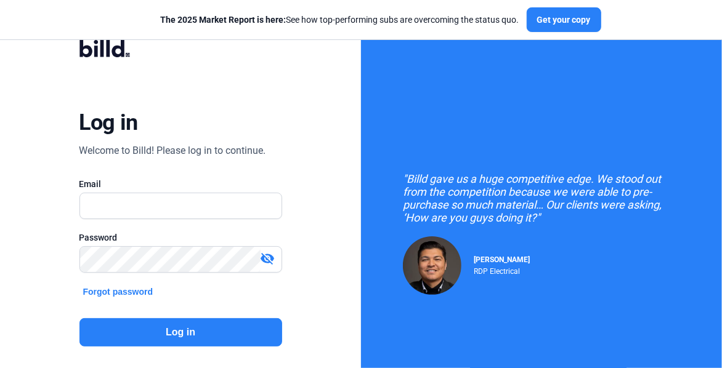  What do you see at coordinates (108, 123) in the screenshot?
I see `div: Log in` at bounding box center [108, 123].